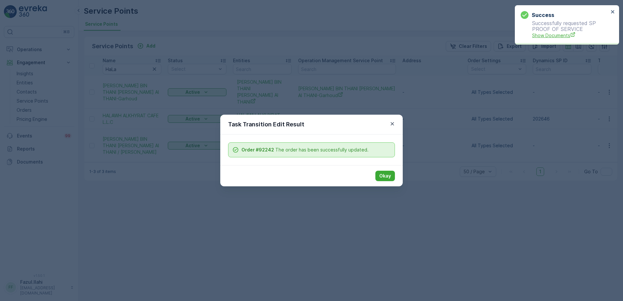  I want to click on p: Okay, so click(385, 176).